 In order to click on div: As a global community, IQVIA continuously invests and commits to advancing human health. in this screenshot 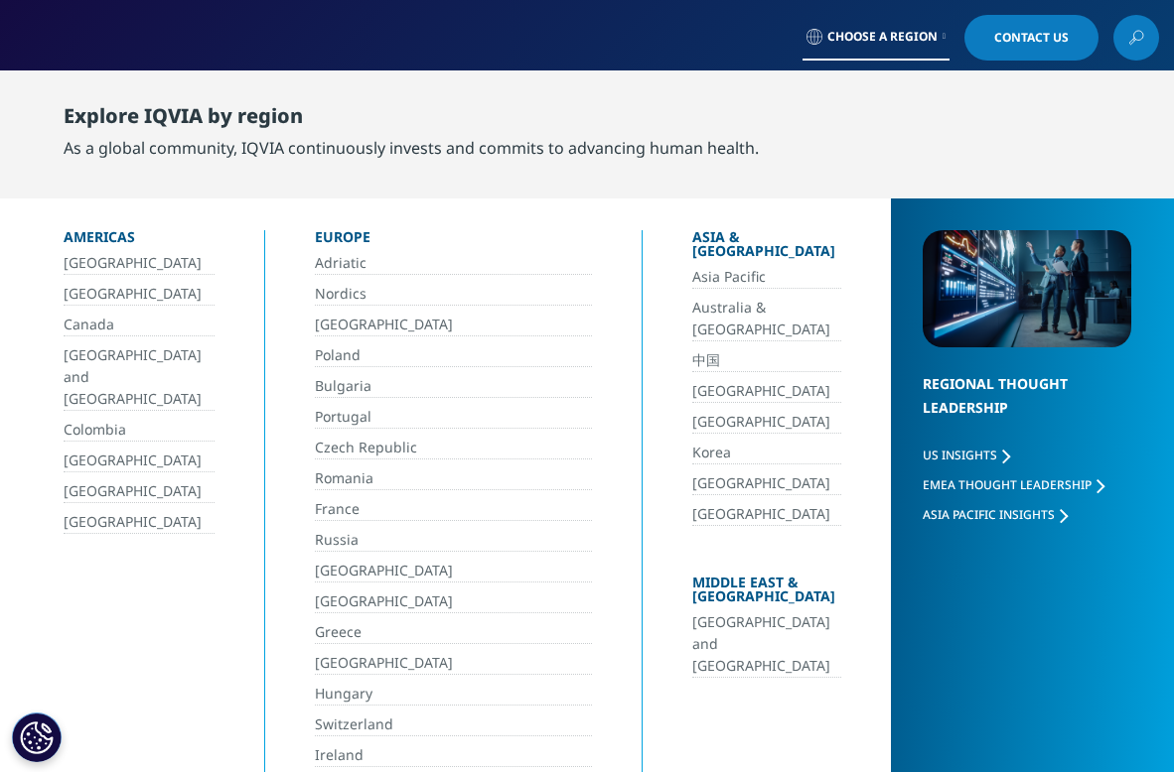, I will do `click(411, 148)`.